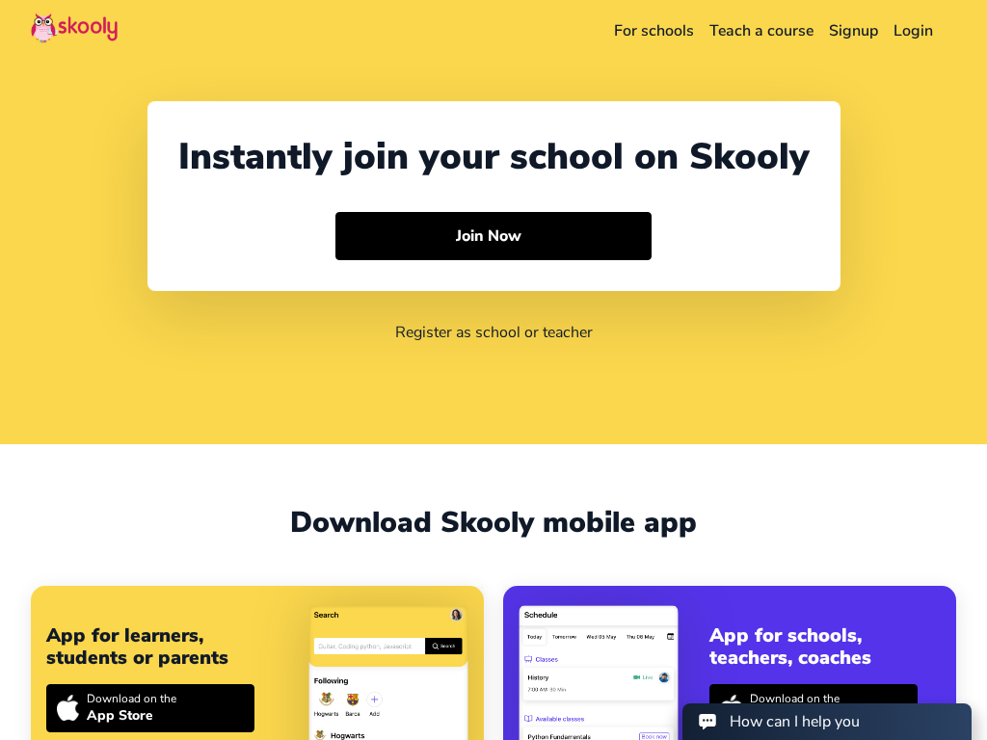  Describe the element at coordinates (493, 332) in the screenshot. I see `a: Register as school or teacher` at that location.